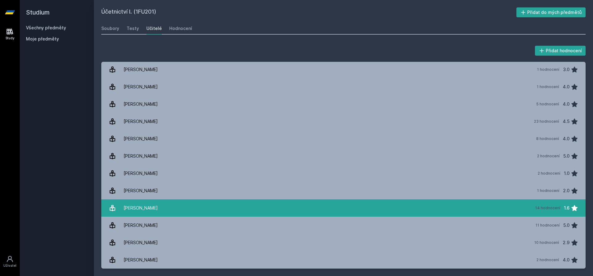 The image size is (593, 276). Describe the element at coordinates (566, 70) in the screenshot. I see `div: 3.0` at that location.